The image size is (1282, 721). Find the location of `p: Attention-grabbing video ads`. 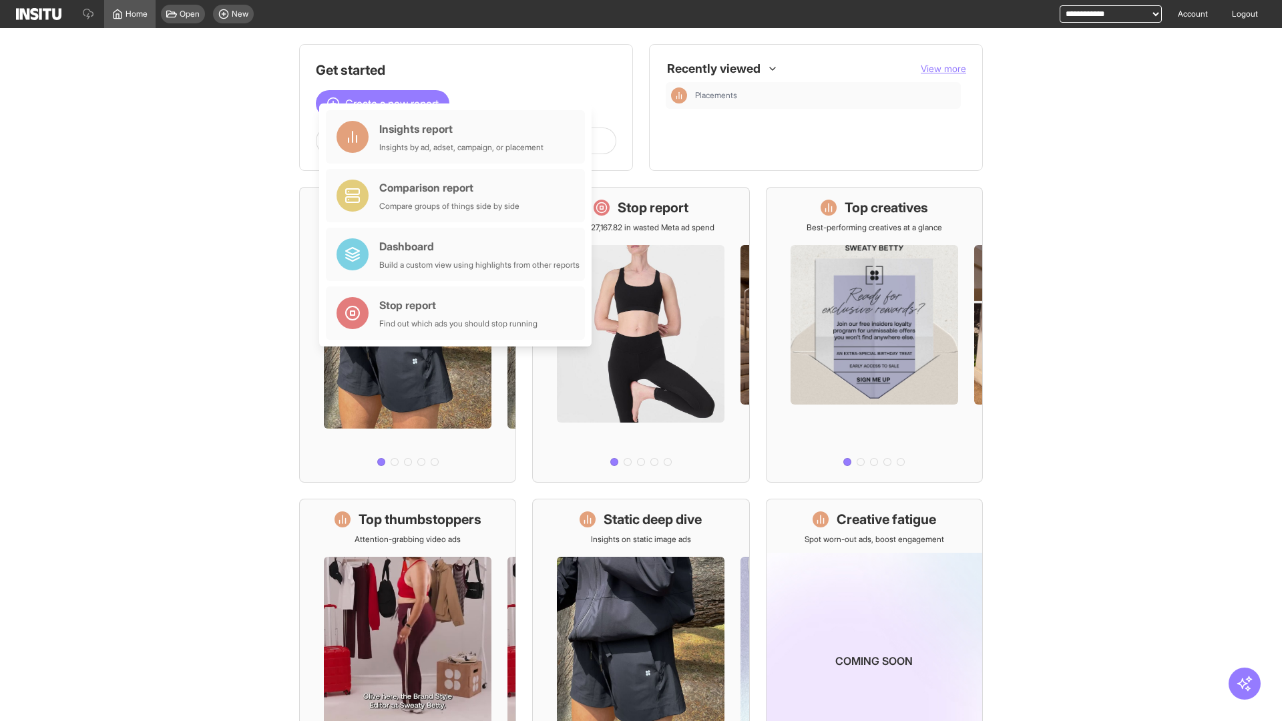

p: Attention-grabbing video ads is located at coordinates (407, 539).